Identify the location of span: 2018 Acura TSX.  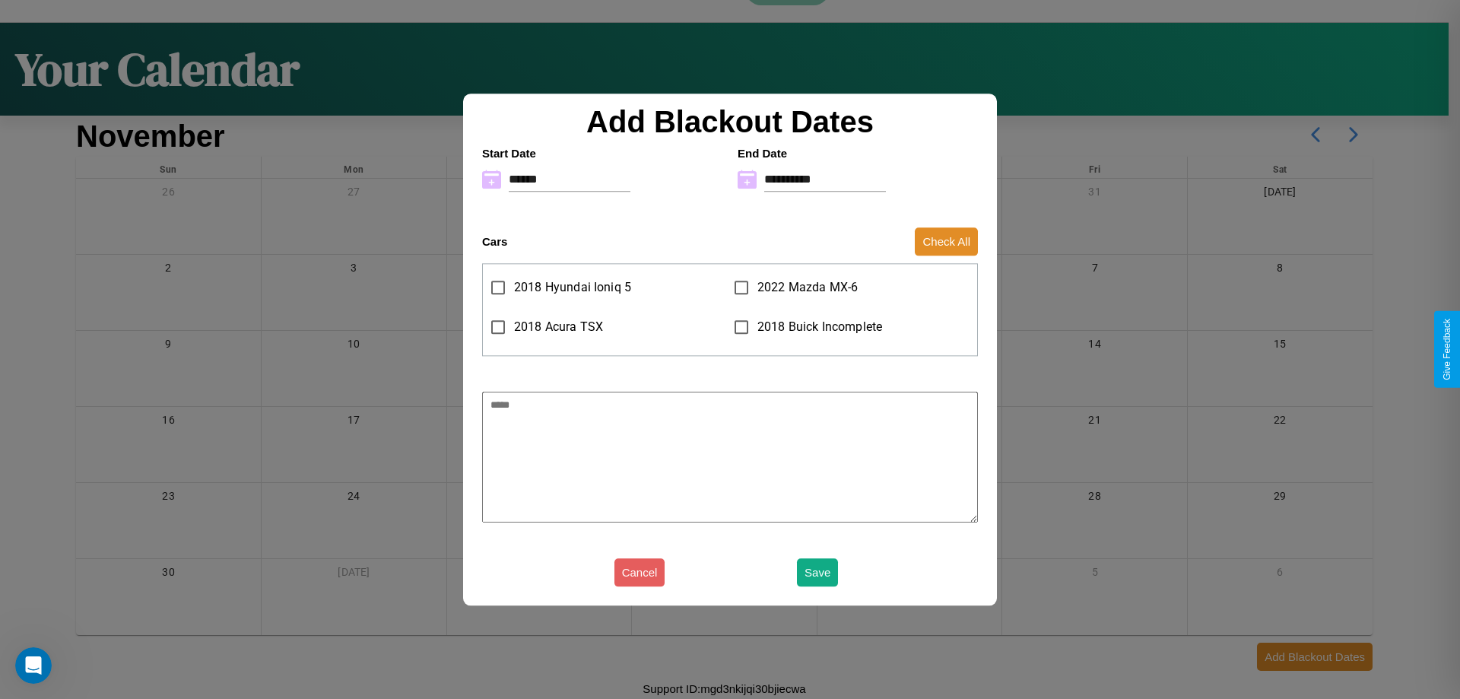
(558, 327).